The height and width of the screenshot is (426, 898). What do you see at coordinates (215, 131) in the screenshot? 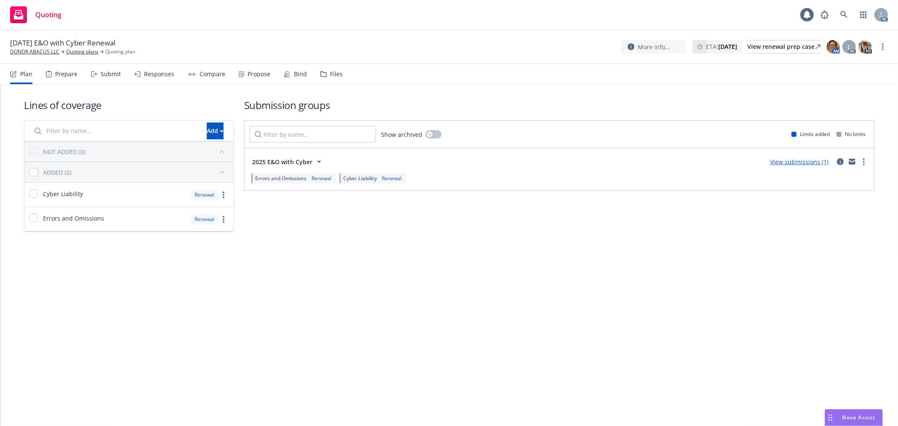
I see `button: Add` at bounding box center [215, 131].